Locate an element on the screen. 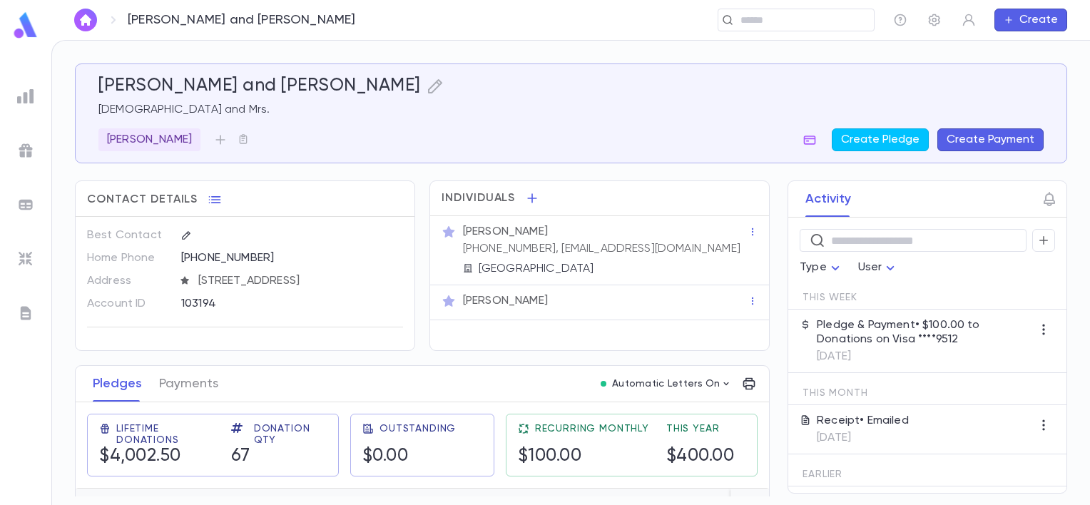 This screenshot has width=1090, height=505. span: This Year is located at coordinates (693, 429).